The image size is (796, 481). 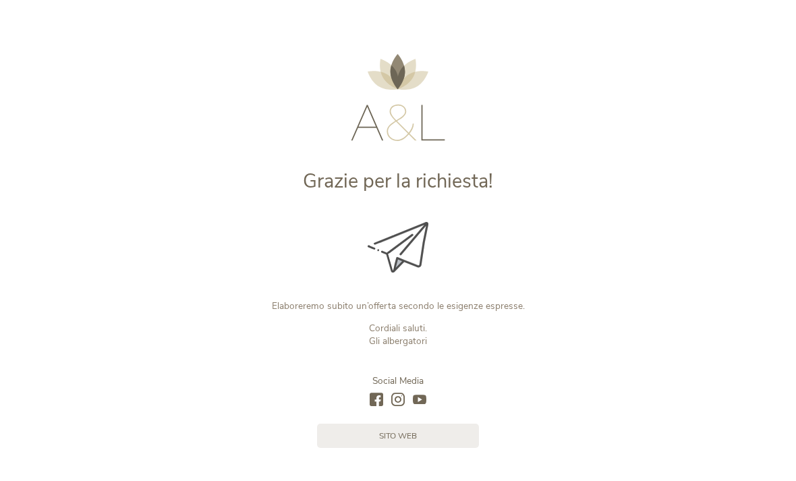 What do you see at coordinates (376, 400) in the screenshot?
I see `a: facebook` at bounding box center [376, 400].